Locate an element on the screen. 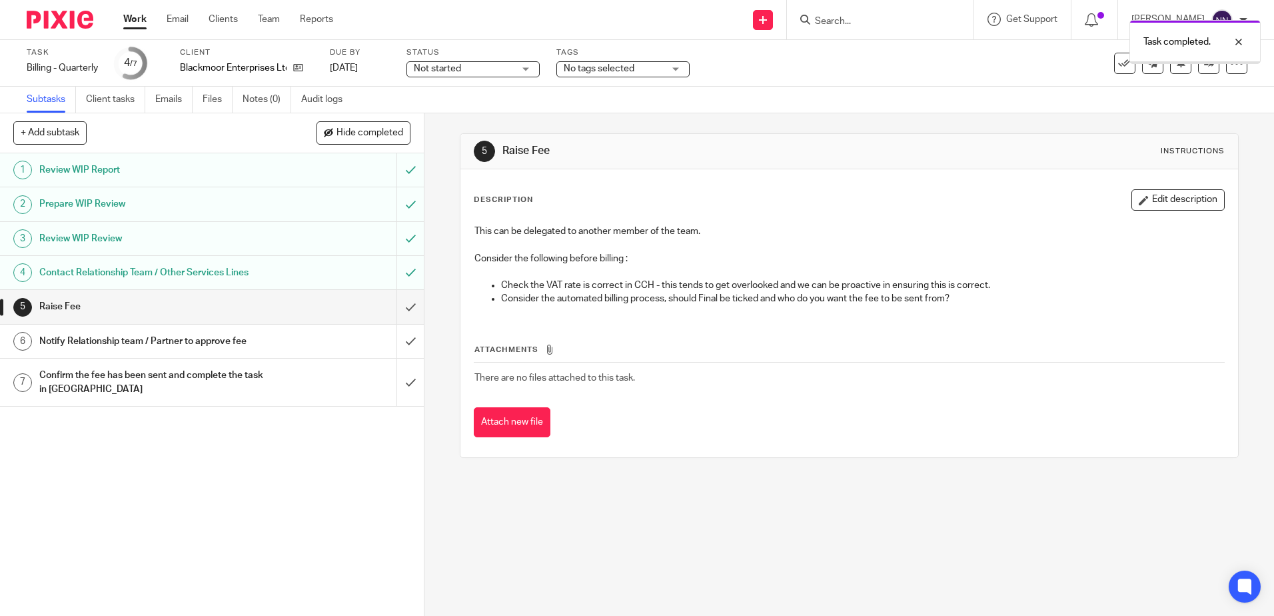 Image resolution: width=1274 pixels, height=616 pixels. div: 6 is located at coordinates (23, 341).